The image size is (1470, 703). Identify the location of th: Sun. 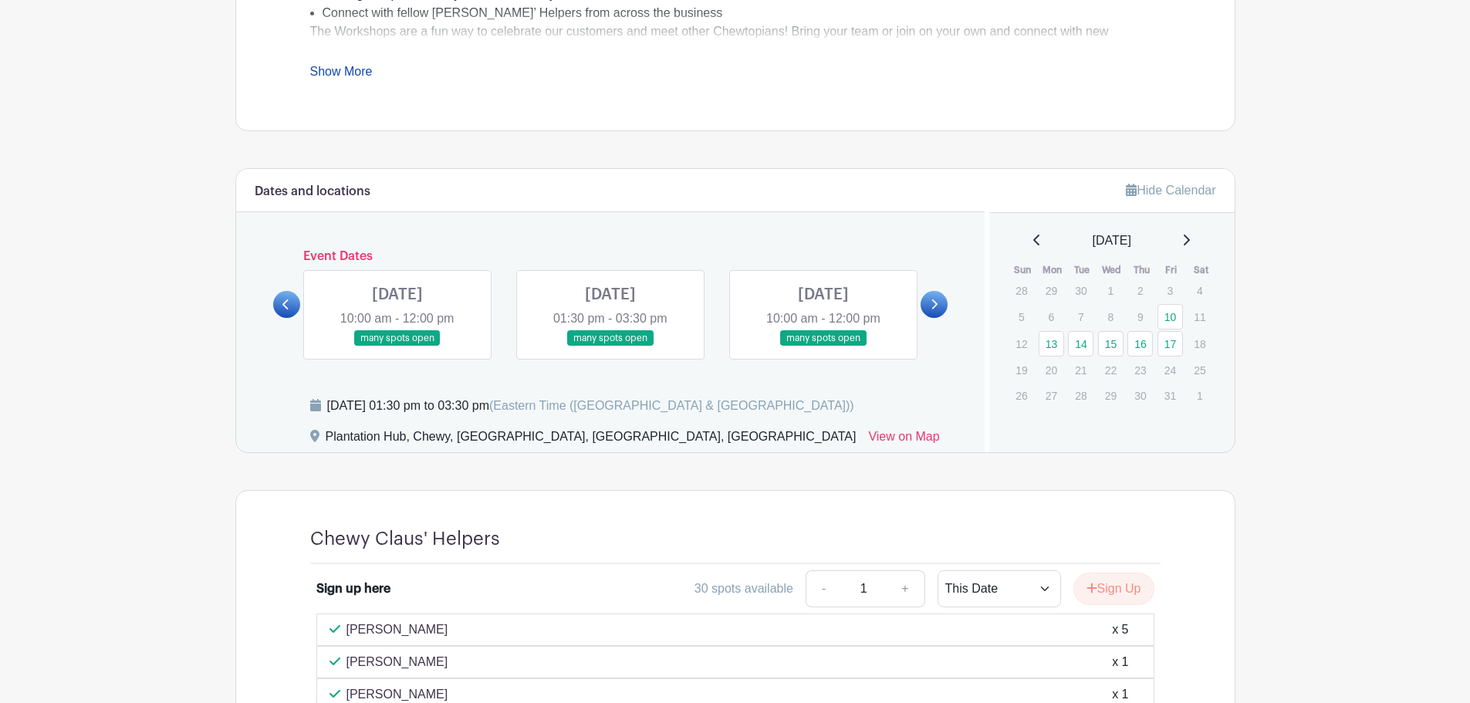
(1022, 270).